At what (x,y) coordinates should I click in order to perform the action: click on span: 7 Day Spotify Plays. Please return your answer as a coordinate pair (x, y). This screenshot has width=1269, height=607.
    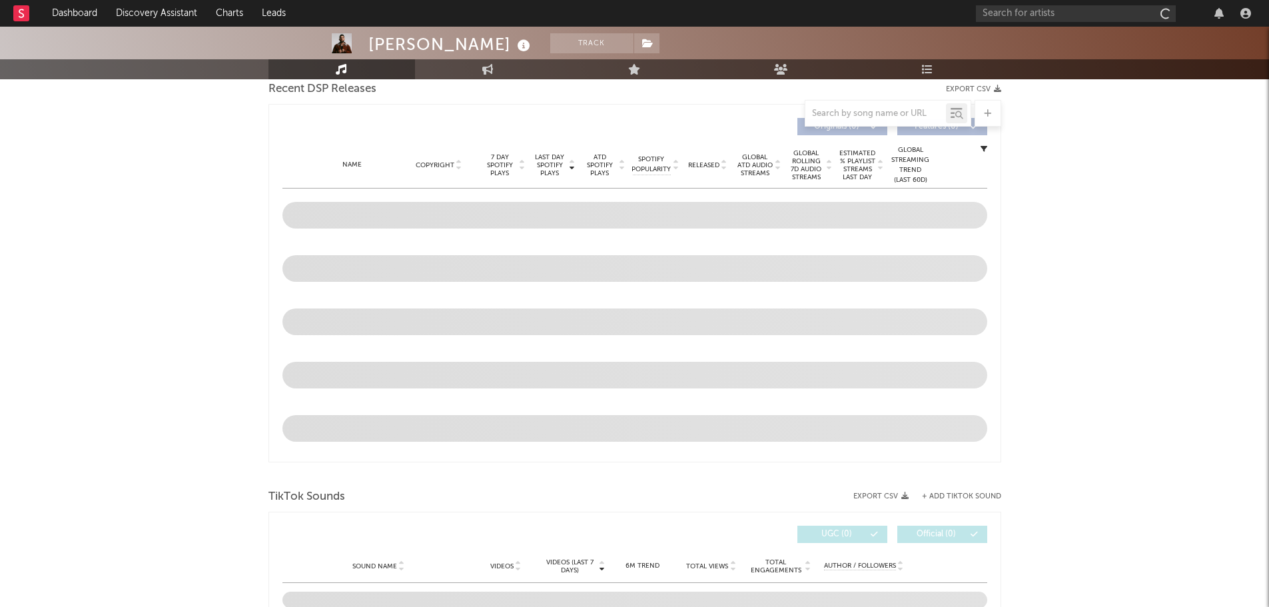
    Looking at the image, I should click on (500, 165).